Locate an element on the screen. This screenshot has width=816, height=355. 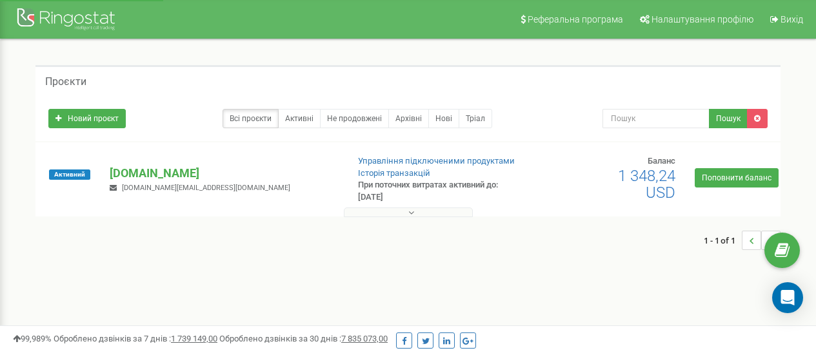
span: Активний is located at coordinates (70, 175).